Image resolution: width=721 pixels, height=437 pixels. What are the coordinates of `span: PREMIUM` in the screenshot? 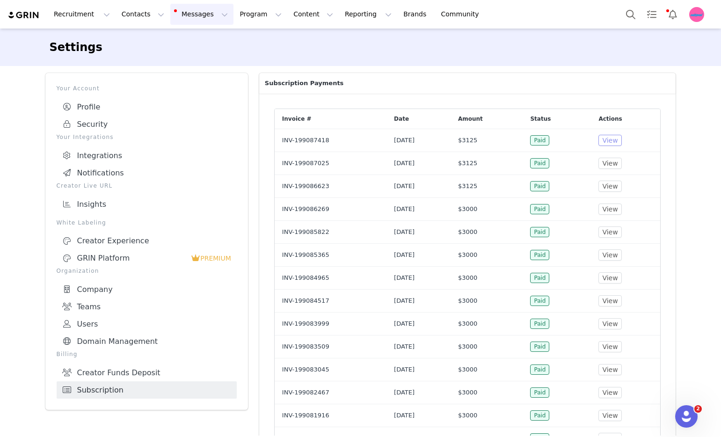 It's located at (216, 258).